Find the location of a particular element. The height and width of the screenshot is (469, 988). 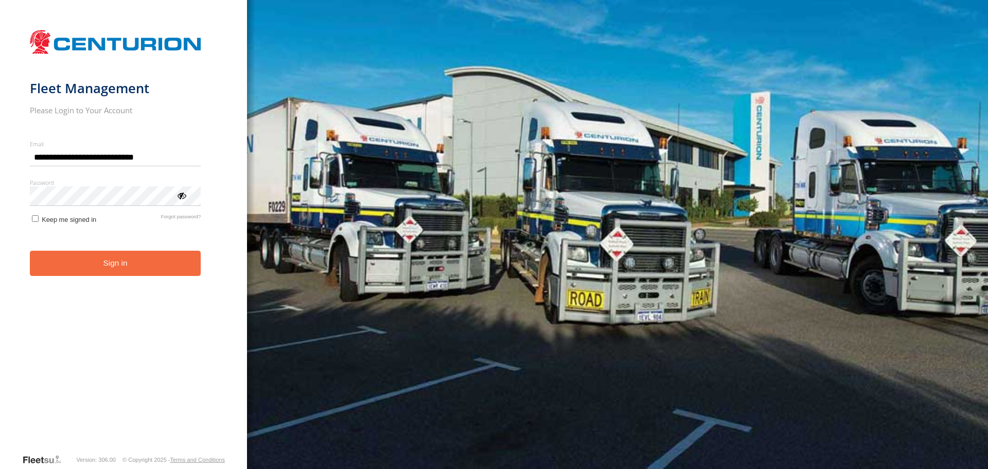

img: Centurion Transport is located at coordinates (115, 42).